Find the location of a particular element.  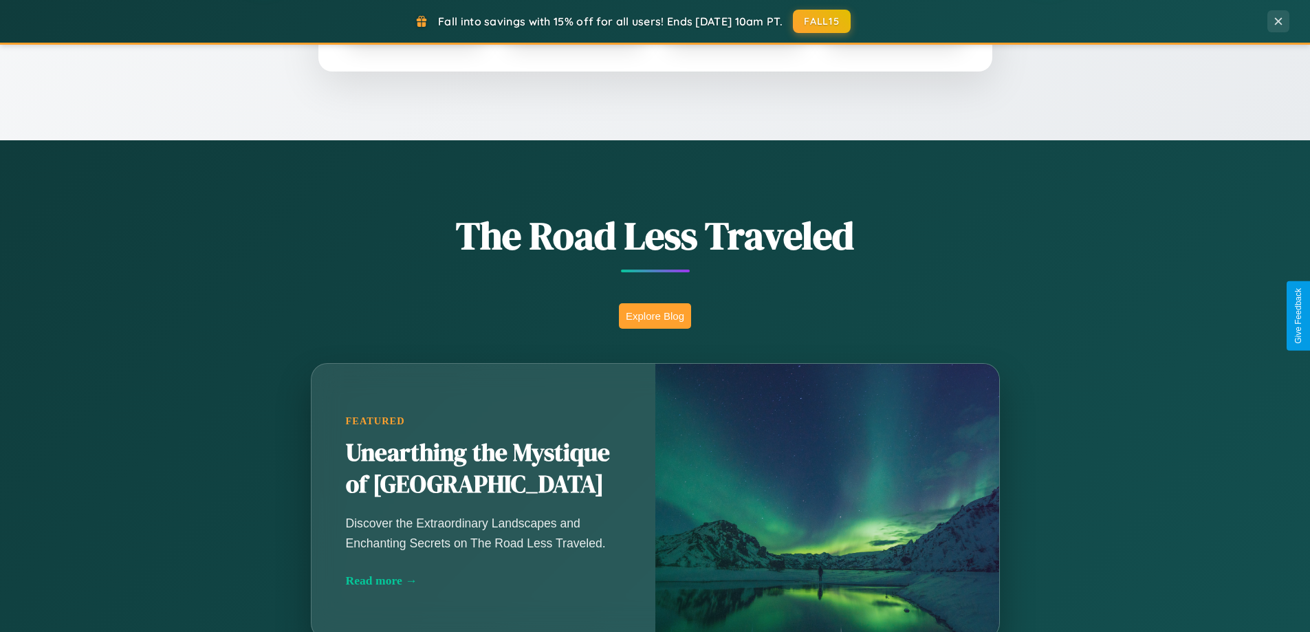

h1: The Road Less Traveled is located at coordinates (655, 235).